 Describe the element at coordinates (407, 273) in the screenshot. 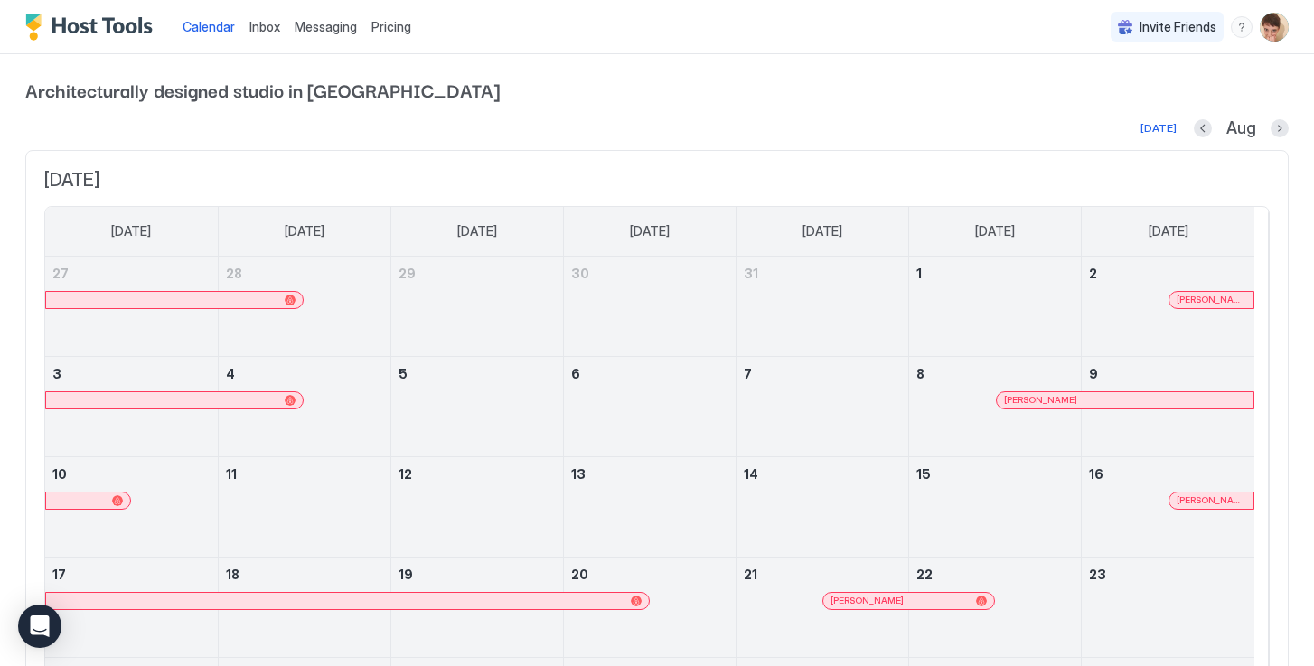

I see `span: 29` at that location.